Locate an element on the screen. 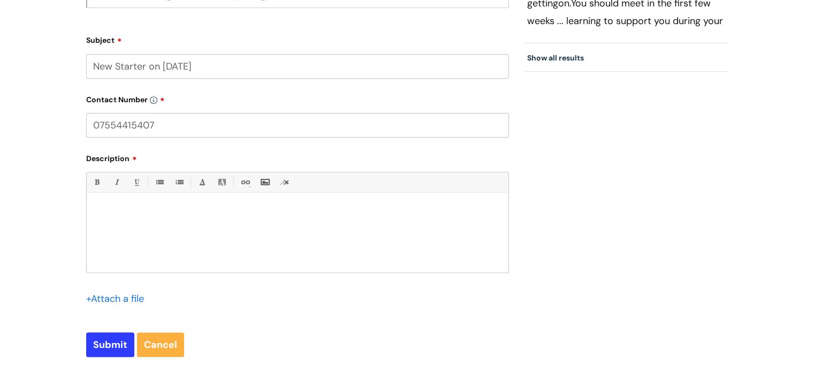 The image size is (814, 372). input: Submit is located at coordinates (110, 345).